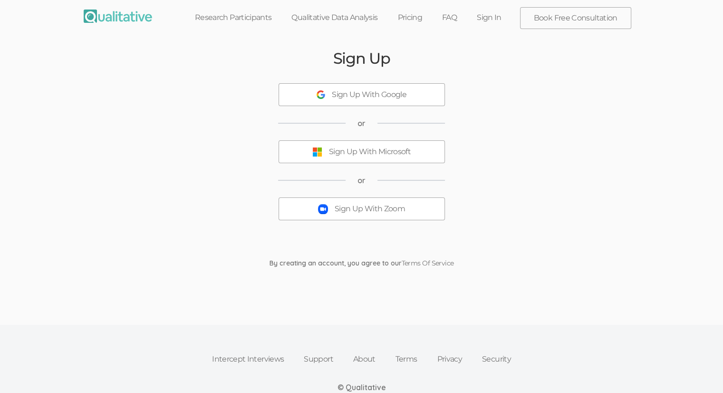 The height and width of the screenshot is (393, 723). Describe the element at coordinates (321, 95) in the screenshot. I see `img: Sign Up With Google` at that location.